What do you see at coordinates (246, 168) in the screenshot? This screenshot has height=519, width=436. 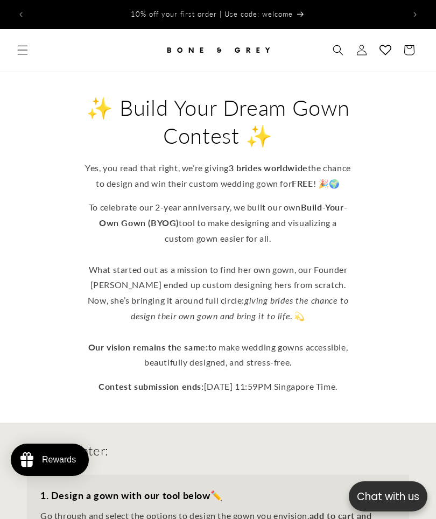 I see `strong: 3 brides` at bounding box center [246, 168].